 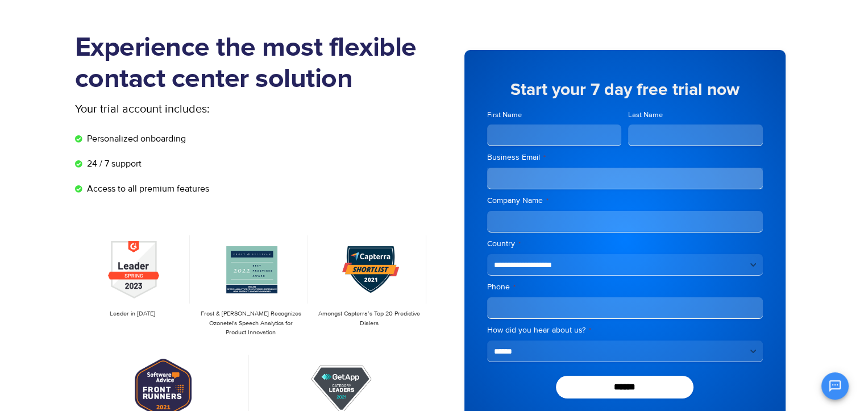 What do you see at coordinates (369, 318) in the screenshot?
I see `p: Amongst Capterra’s Top 20 Predictive Dialers` at bounding box center [369, 318].